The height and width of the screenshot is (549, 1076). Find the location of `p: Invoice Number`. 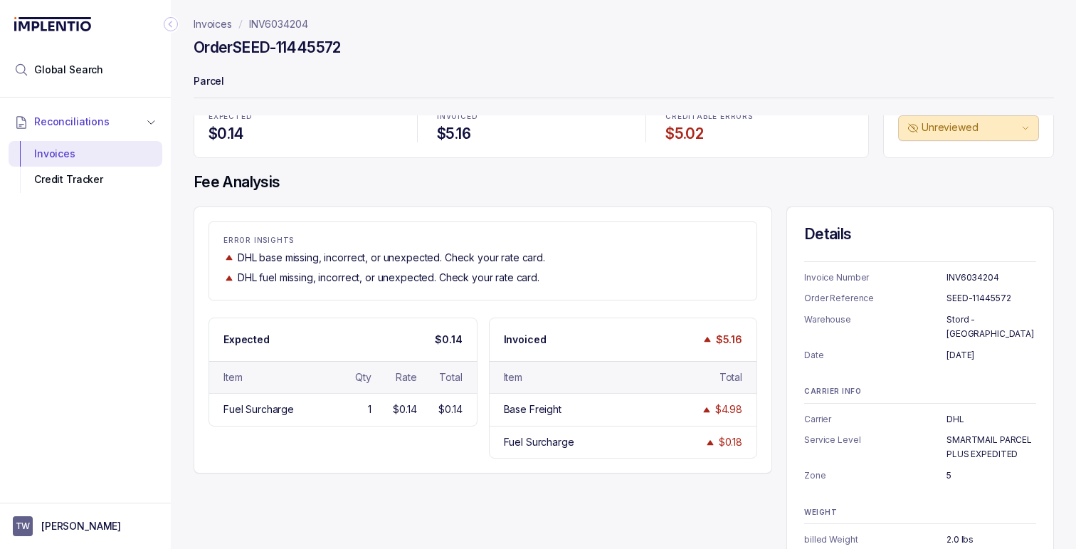

p: Invoice Number is located at coordinates (875, 278).